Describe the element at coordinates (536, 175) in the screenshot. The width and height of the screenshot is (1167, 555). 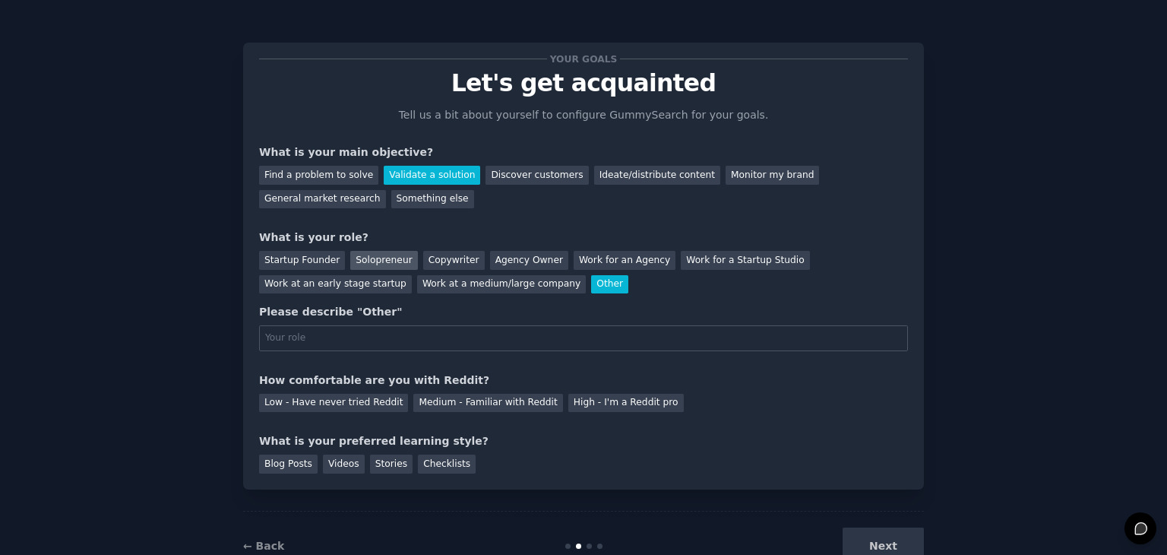
I see `div: Discover customers` at that location.